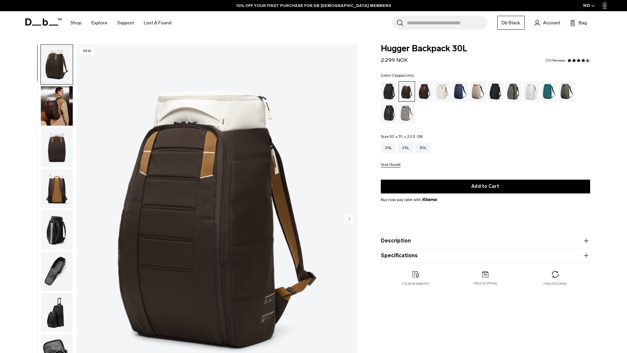 The height and width of the screenshot is (353, 627). I want to click on button: Size Guide, so click(391, 165).